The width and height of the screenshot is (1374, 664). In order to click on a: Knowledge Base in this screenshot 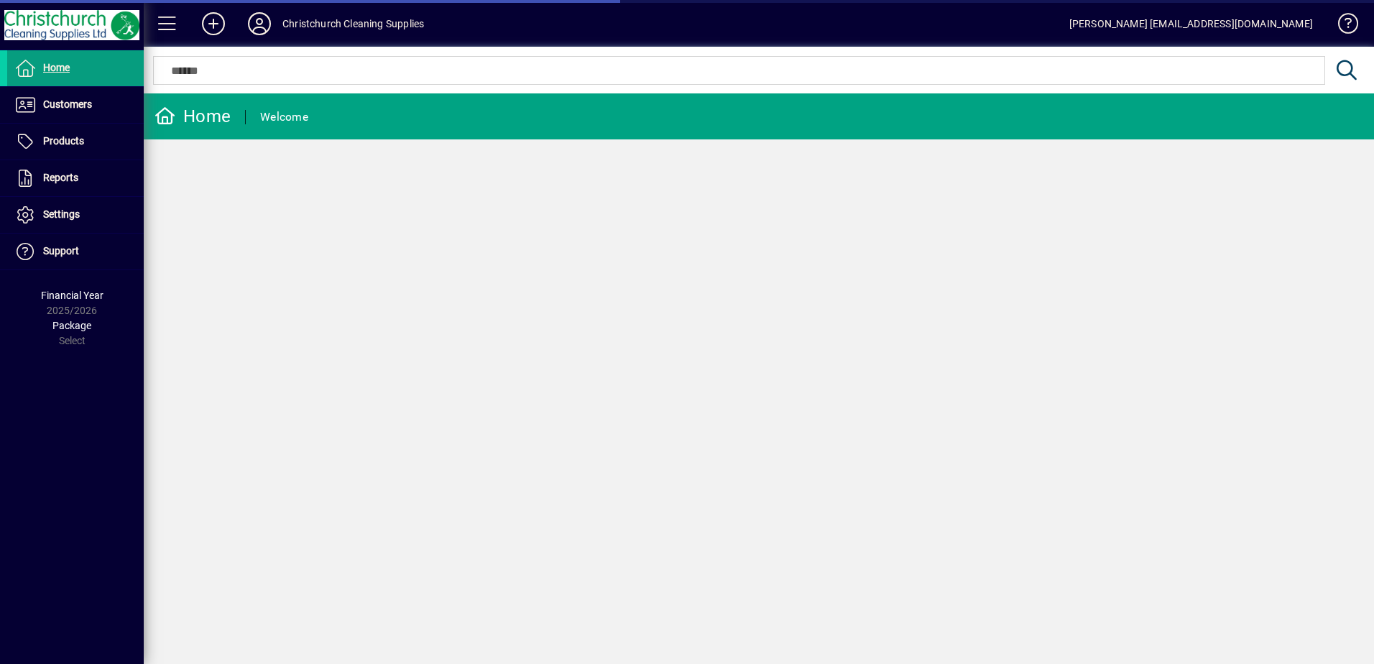, I will do `click(1341, 26)`.